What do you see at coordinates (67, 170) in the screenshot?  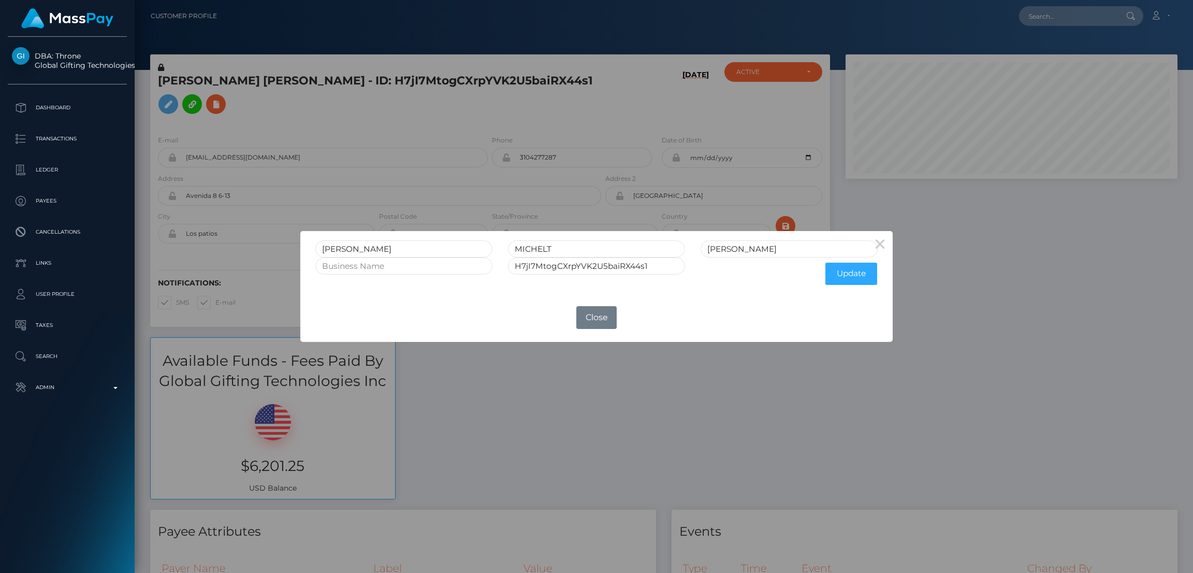 I see `p: Ledger` at bounding box center [67, 170].